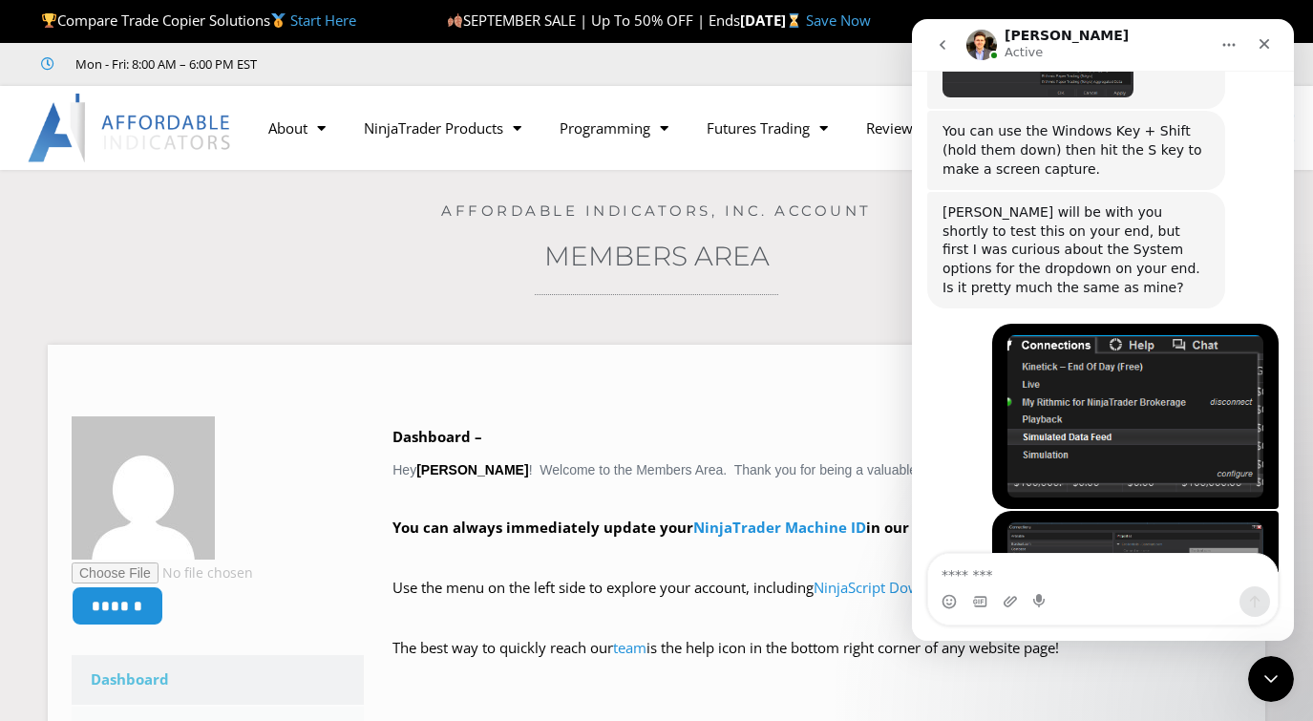 This screenshot has height=721, width=1313. Describe the element at coordinates (656, 210) in the screenshot. I see `a: Affordable Indicators, Inc. Account` at that location.